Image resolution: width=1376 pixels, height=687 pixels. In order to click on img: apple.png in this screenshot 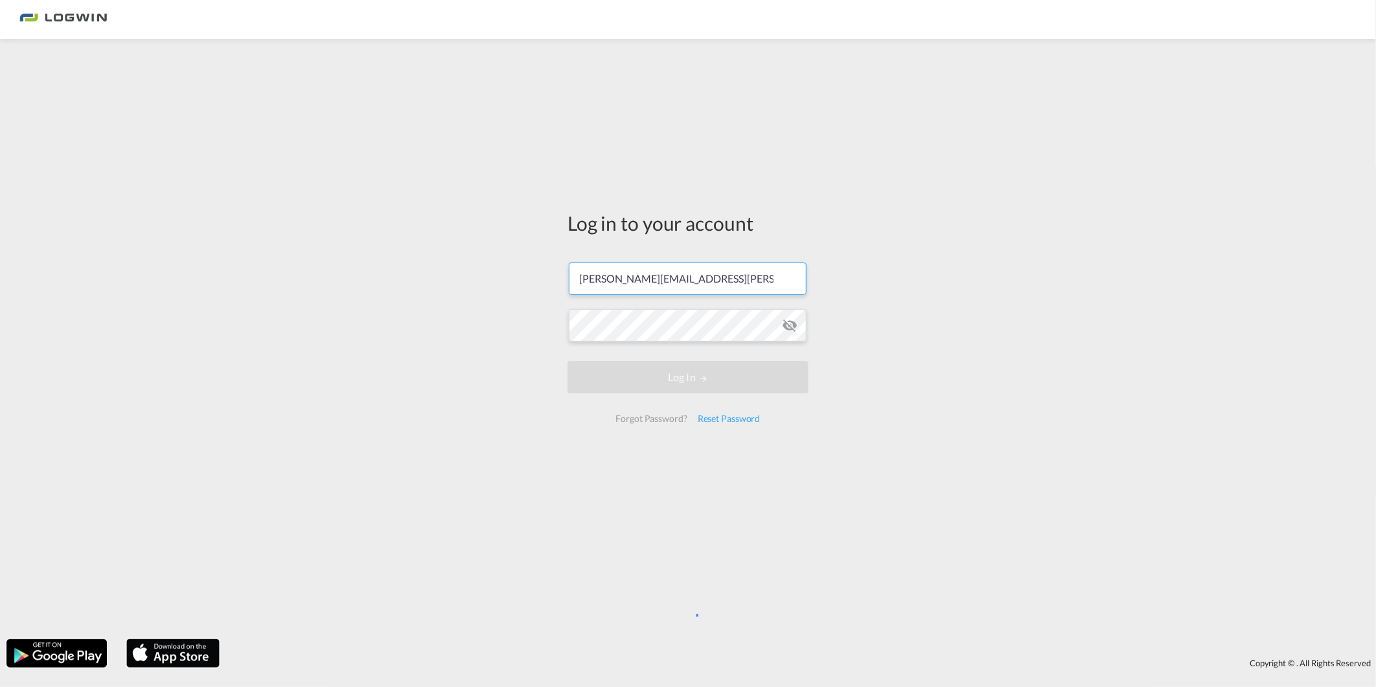, I will do `click(173, 653)`.